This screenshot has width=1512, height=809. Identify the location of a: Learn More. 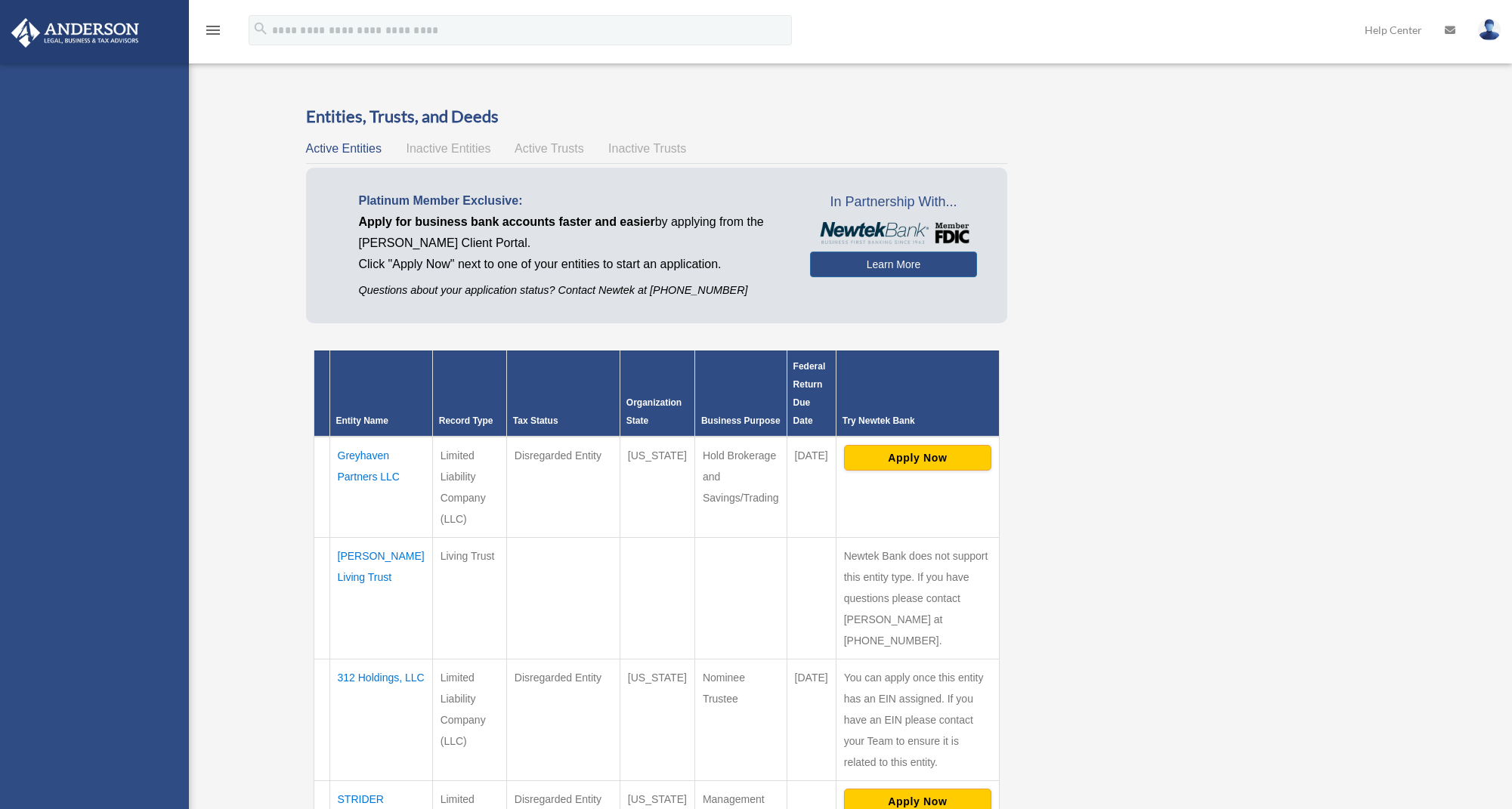
(893, 264).